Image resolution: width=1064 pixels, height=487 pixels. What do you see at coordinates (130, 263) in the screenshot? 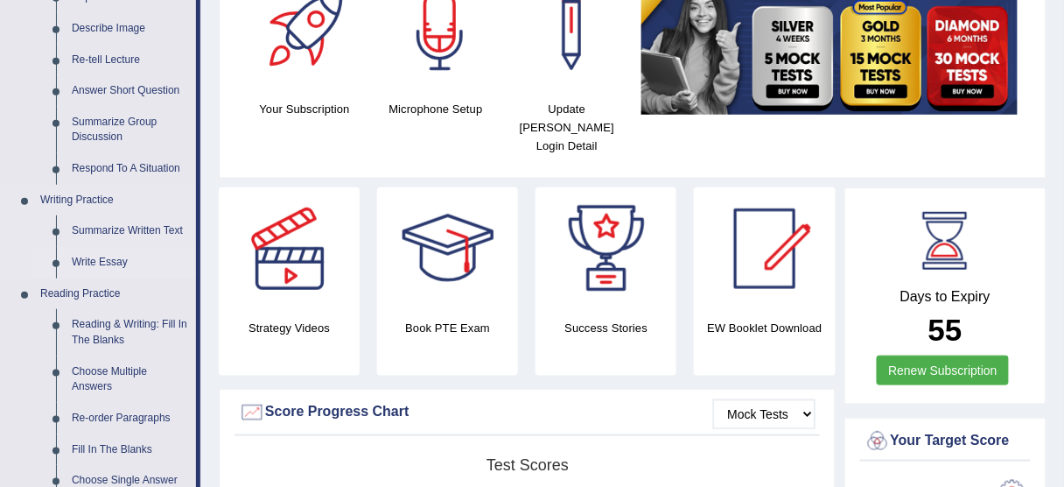
I see `a: Write Essay` at bounding box center [130, 263].